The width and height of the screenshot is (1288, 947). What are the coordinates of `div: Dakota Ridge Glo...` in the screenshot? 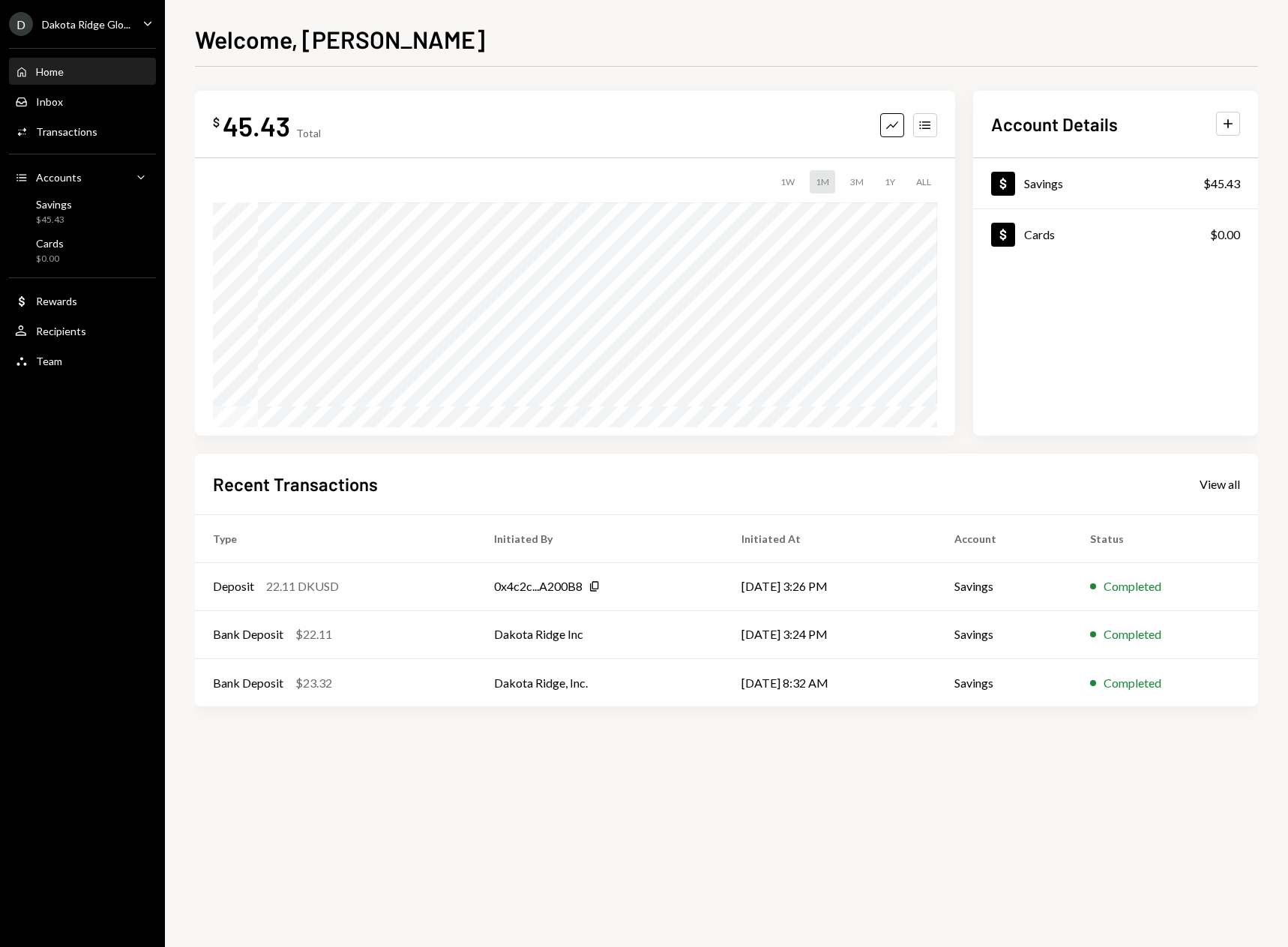 It's located at (86, 24).